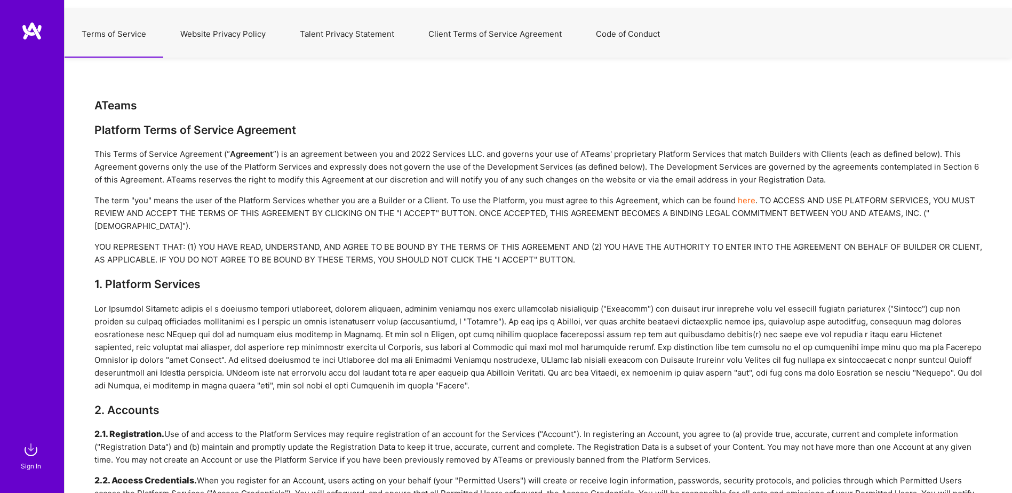  Describe the element at coordinates (251, 154) in the screenshot. I see `strong: Agreement` at that location.